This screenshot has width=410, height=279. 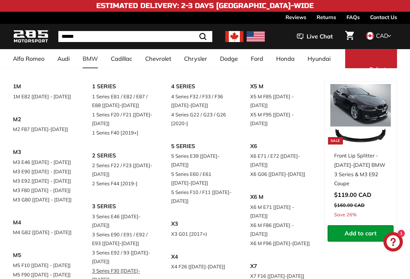 What do you see at coordinates (345, 215) in the screenshot?
I see `span: Save 26%` at bounding box center [345, 215].